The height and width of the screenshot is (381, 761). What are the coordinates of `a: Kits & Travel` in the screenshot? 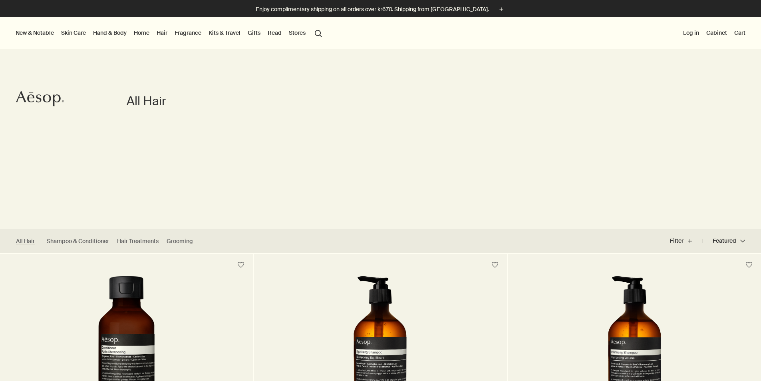 It's located at (225, 33).